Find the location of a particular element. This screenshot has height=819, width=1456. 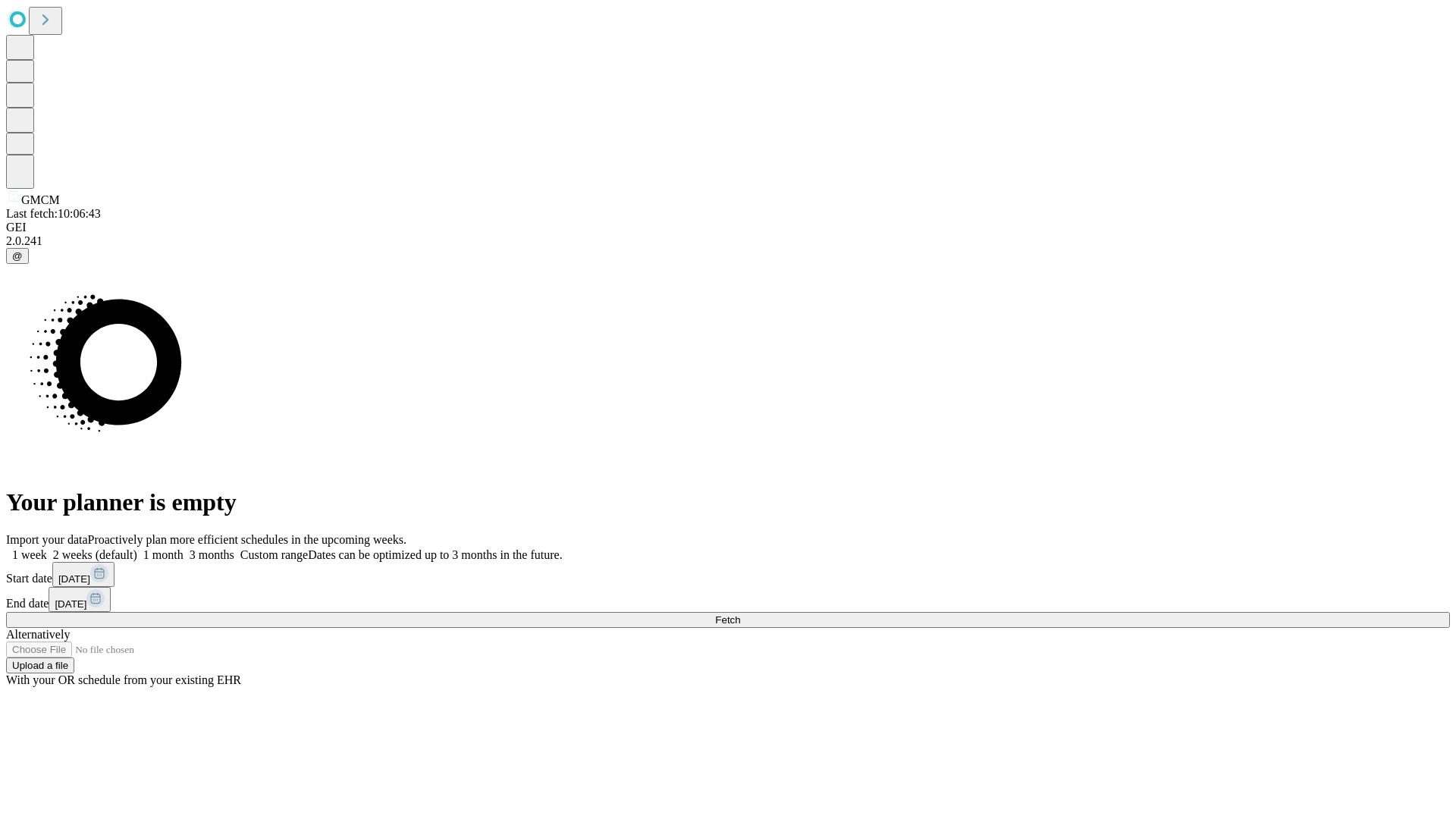

span: With your OR schedule from your existing EHR is located at coordinates (123, 679).